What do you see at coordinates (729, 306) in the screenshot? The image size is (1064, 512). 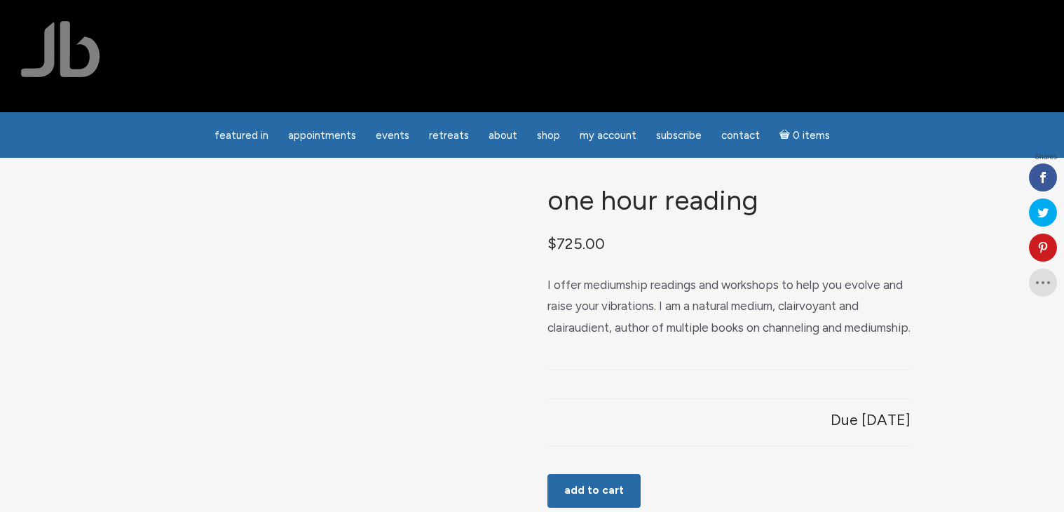 I see `span: I offer mediumship readings and workshops to help you evolve and raise your vibrations. I am a na...` at bounding box center [729, 306].